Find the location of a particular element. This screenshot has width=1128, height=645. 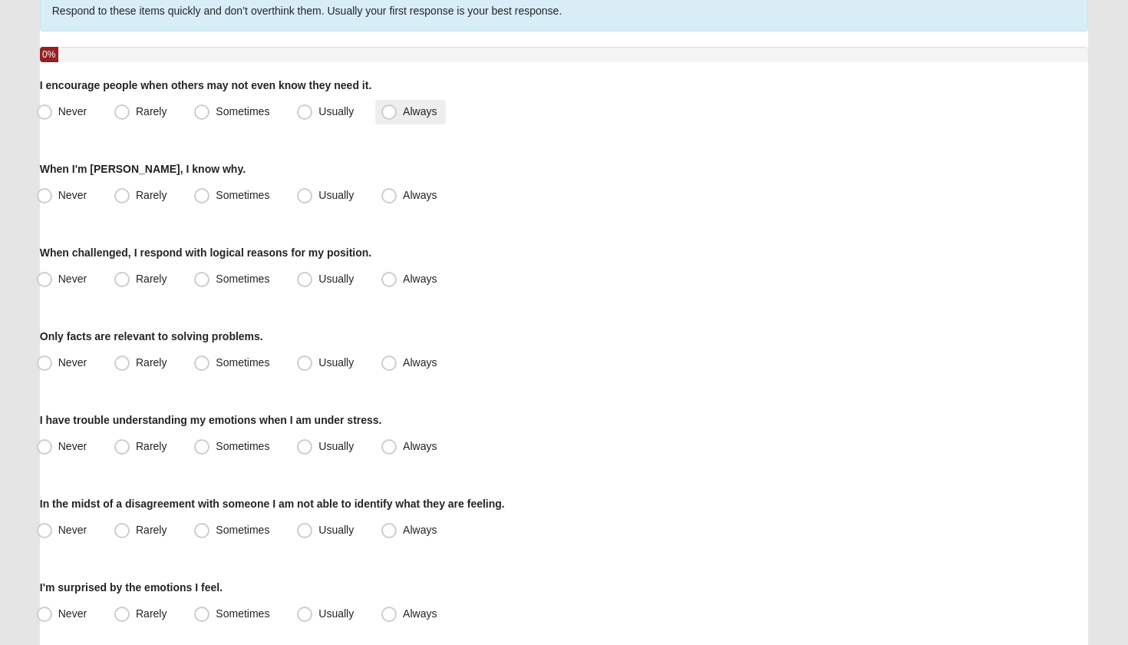

label: I have trouble understanding my emotions when I am under stress. is located at coordinates (211, 420).